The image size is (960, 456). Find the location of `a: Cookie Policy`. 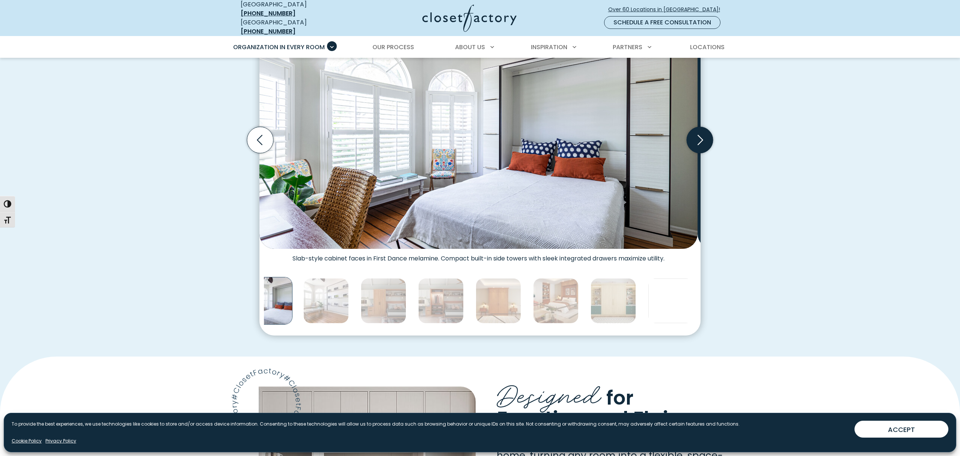

a: Cookie Policy is located at coordinates (27, 441).